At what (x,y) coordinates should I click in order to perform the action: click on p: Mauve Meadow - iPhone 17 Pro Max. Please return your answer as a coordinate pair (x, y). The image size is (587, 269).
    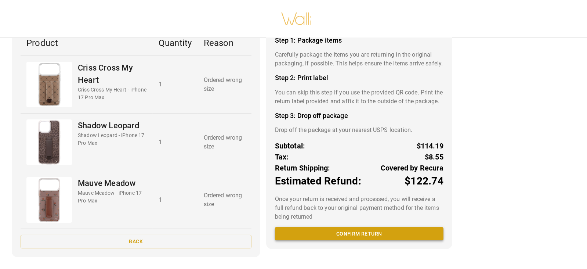
    Looking at the image, I should click on (112, 197).